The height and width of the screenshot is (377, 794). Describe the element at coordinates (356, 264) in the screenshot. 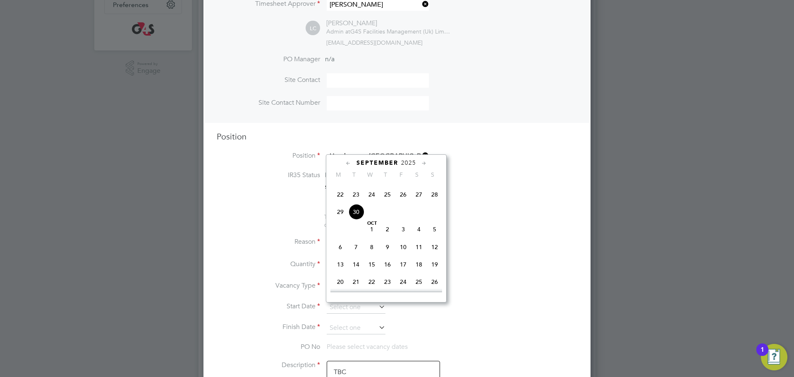

I see `span: 14` at that location.